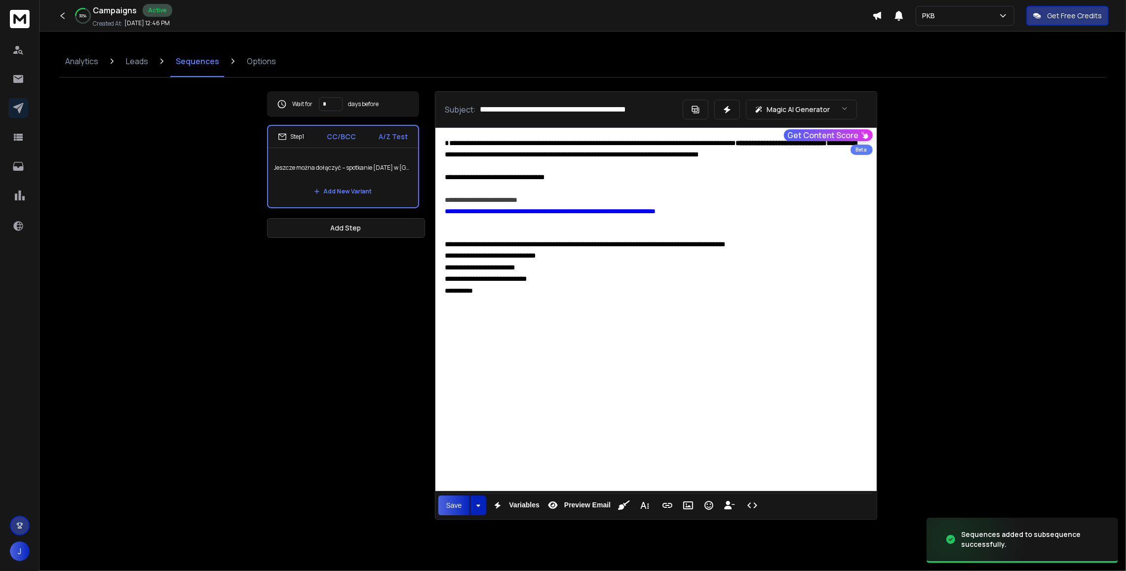 The width and height of the screenshot is (1126, 571). What do you see at coordinates (578, 505) in the screenshot?
I see `button: Preview Email` at bounding box center [578, 505].